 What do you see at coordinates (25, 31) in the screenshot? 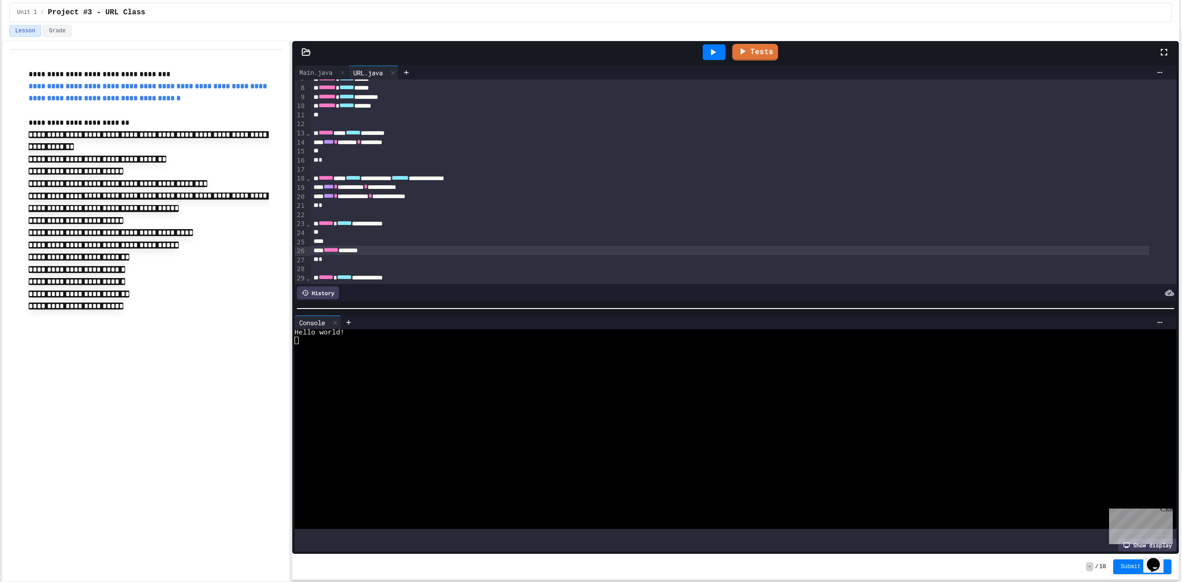
I see `button: Lesson` at bounding box center [25, 31].